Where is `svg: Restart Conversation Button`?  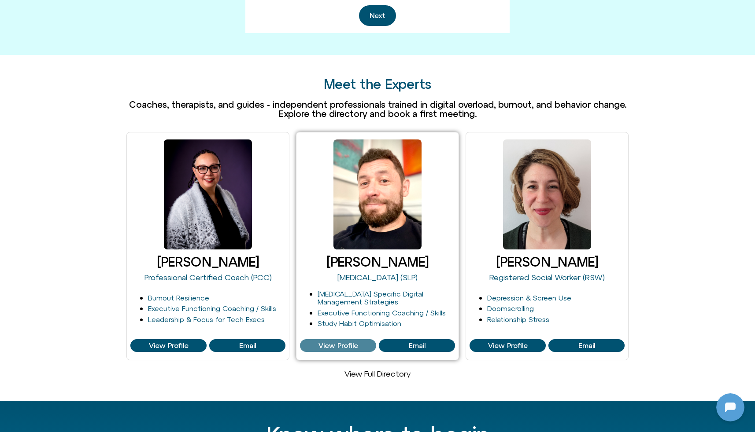
svg: Restart Conversation Button is located at coordinates (146, 11).